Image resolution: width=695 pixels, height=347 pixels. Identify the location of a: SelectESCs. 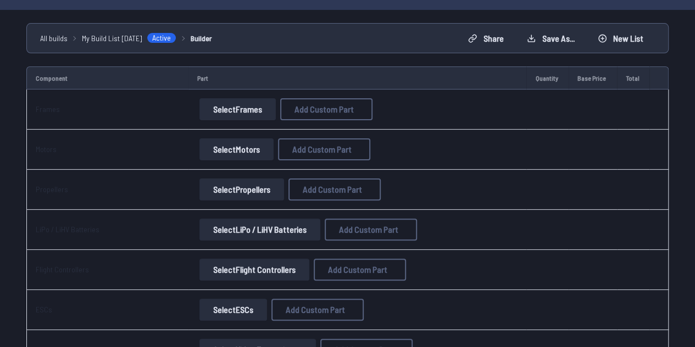
(233, 310).